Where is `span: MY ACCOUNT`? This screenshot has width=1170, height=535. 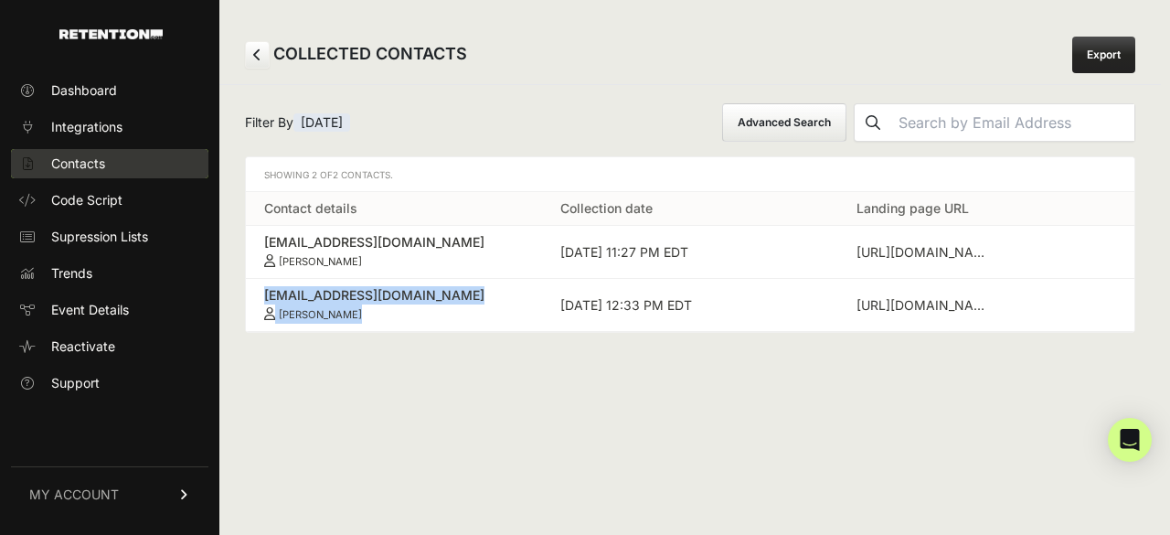 span: MY ACCOUNT is located at coordinates (74, 495).